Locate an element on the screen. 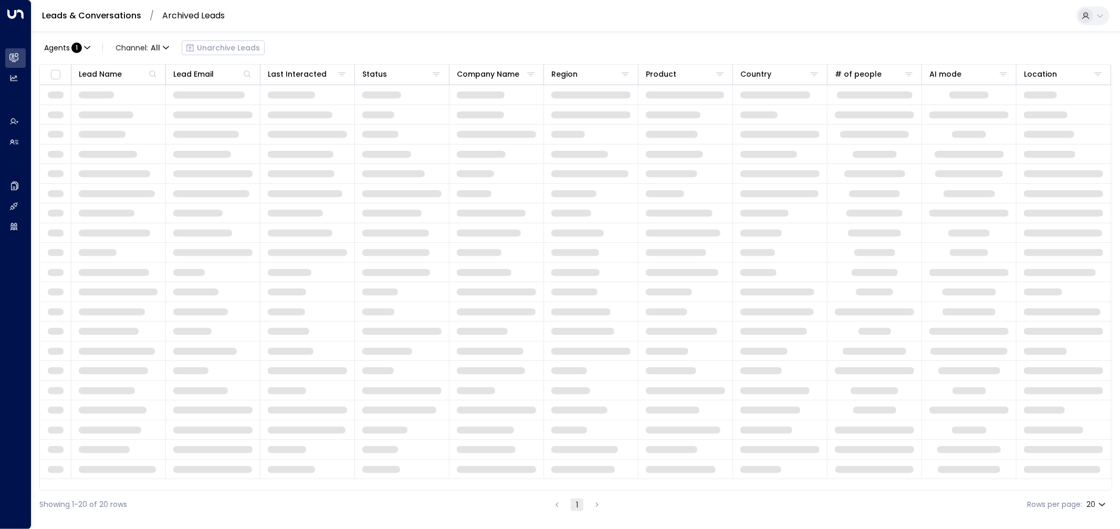 The width and height of the screenshot is (1120, 529). div: 20 is located at coordinates (1097, 504).